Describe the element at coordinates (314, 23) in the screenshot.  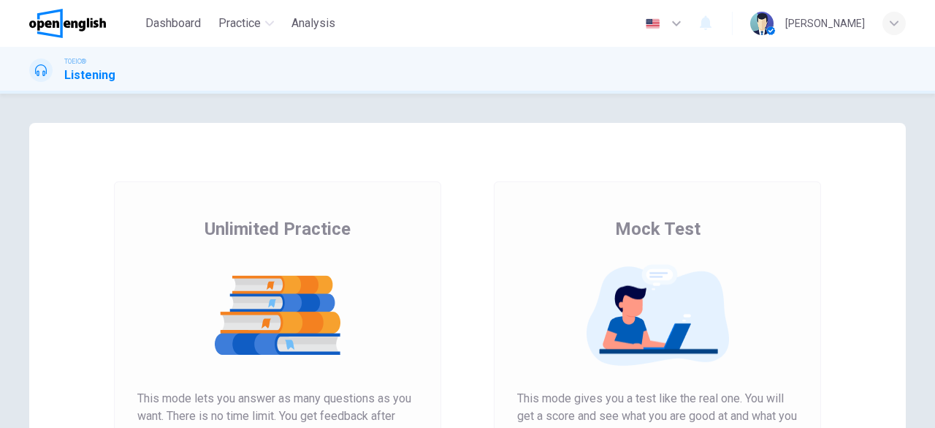
I see `a: Analysis` at that location.